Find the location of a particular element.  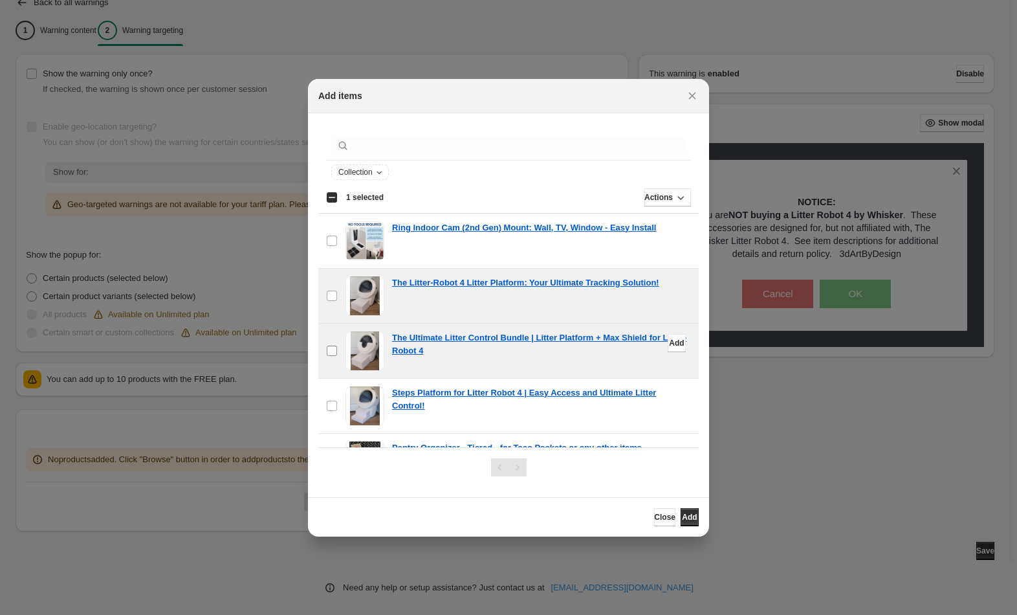

span: Actions is located at coordinates (659, 197).